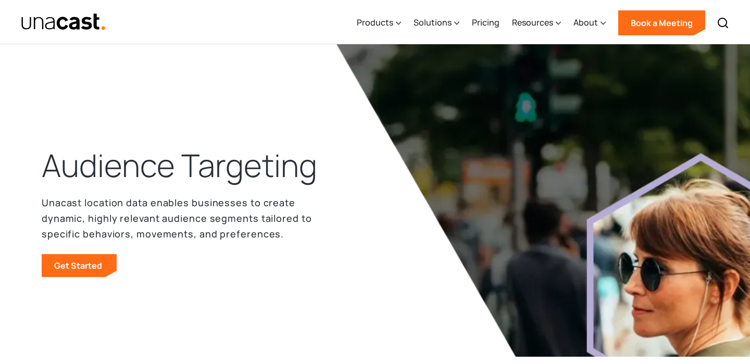 This screenshot has width=750, height=364. What do you see at coordinates (485, 23) in the screenshot?
I see `a: Pricing` at bounding box center [485, 23].